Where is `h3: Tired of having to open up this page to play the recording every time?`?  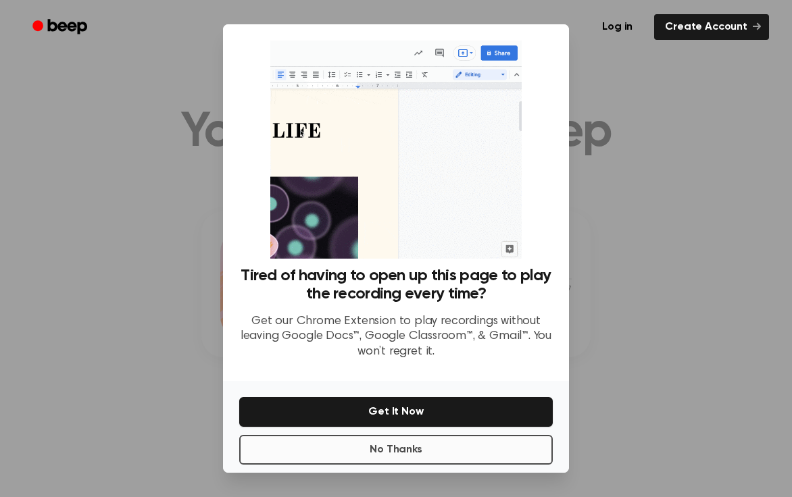 h3: Tired of having to open up this page to play the recording every time? is located at coordinates (396, 285).